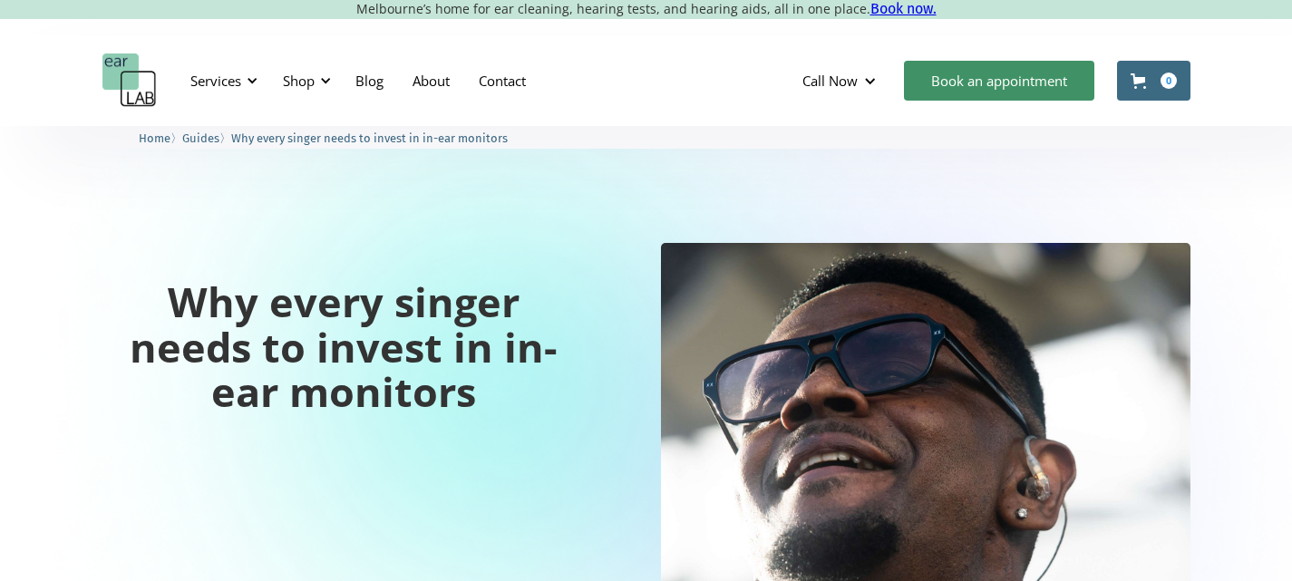 This screenshot has height=581, width=1292. Describe the element at coordinates (130, 81) in the screenshot. I see `a: home` at that location.